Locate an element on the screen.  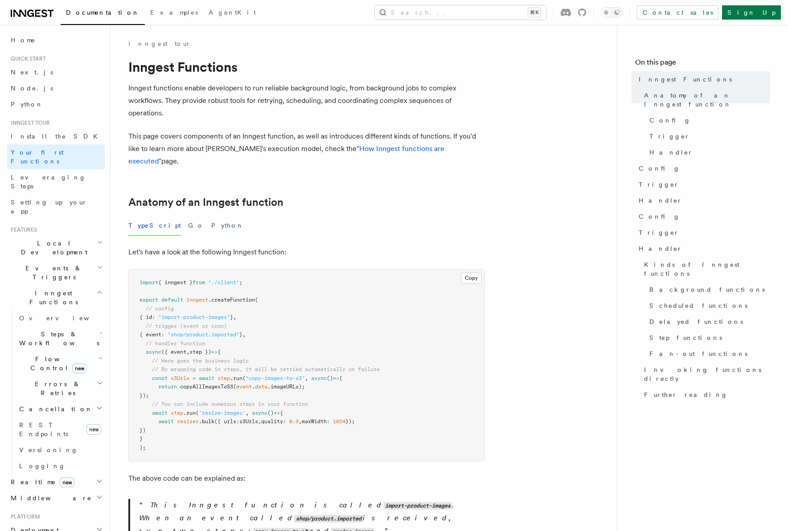
a: Anatomy of an Inngest function is located at coordinates (705, 100).